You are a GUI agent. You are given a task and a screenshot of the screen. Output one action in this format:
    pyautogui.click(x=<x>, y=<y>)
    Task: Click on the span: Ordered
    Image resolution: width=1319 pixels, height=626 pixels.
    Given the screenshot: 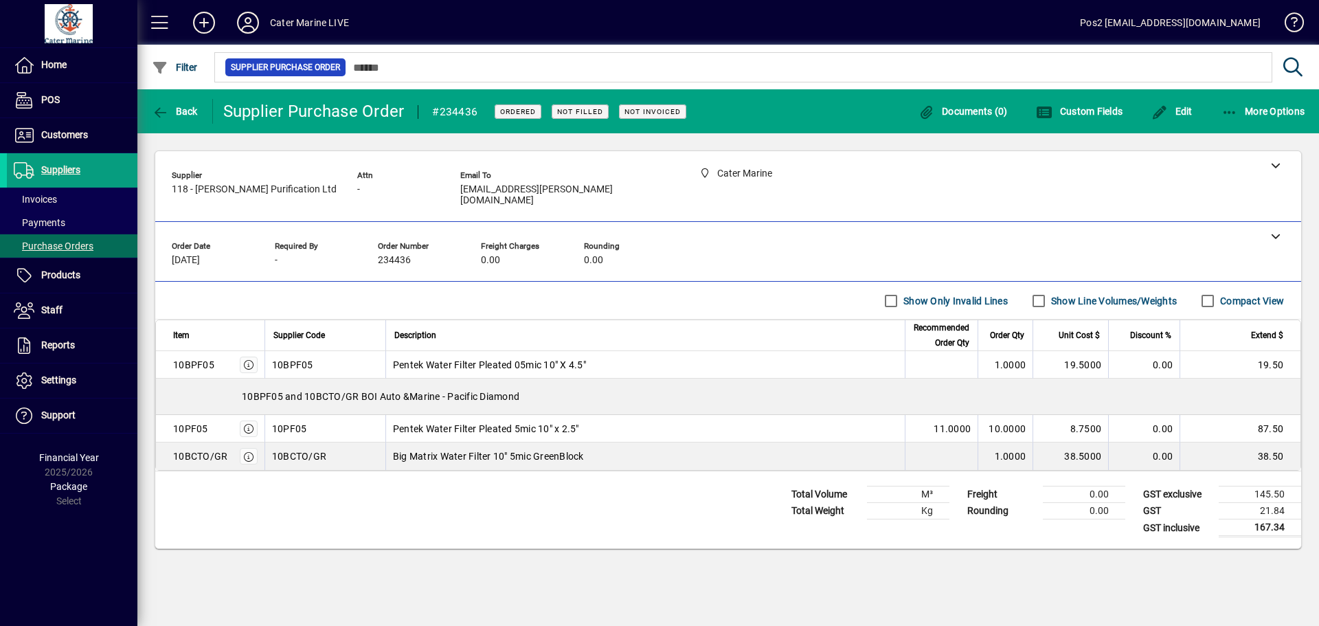 What is the action you would take?
    pyautogui.click(x=518, y=111)
    